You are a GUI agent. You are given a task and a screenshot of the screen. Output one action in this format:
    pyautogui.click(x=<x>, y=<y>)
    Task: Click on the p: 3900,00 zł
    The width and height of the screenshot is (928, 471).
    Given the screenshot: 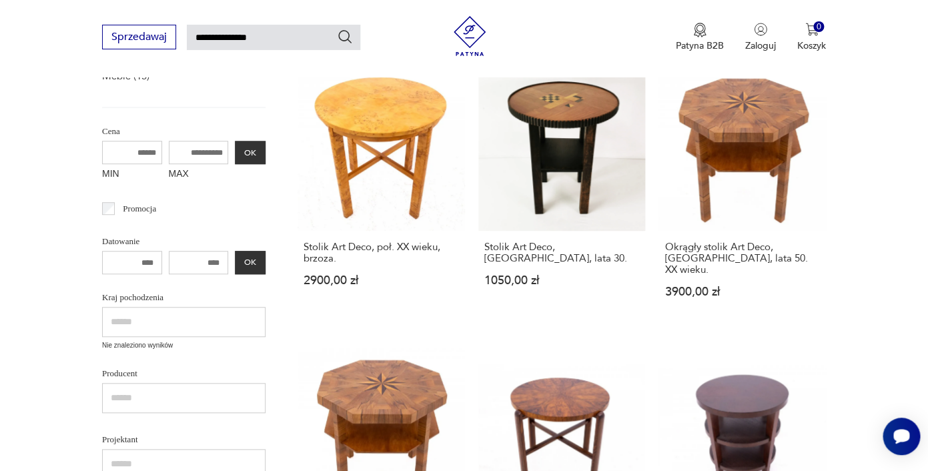 What is the action you would take?
    pyautogui.click(x=741, y=291)
    